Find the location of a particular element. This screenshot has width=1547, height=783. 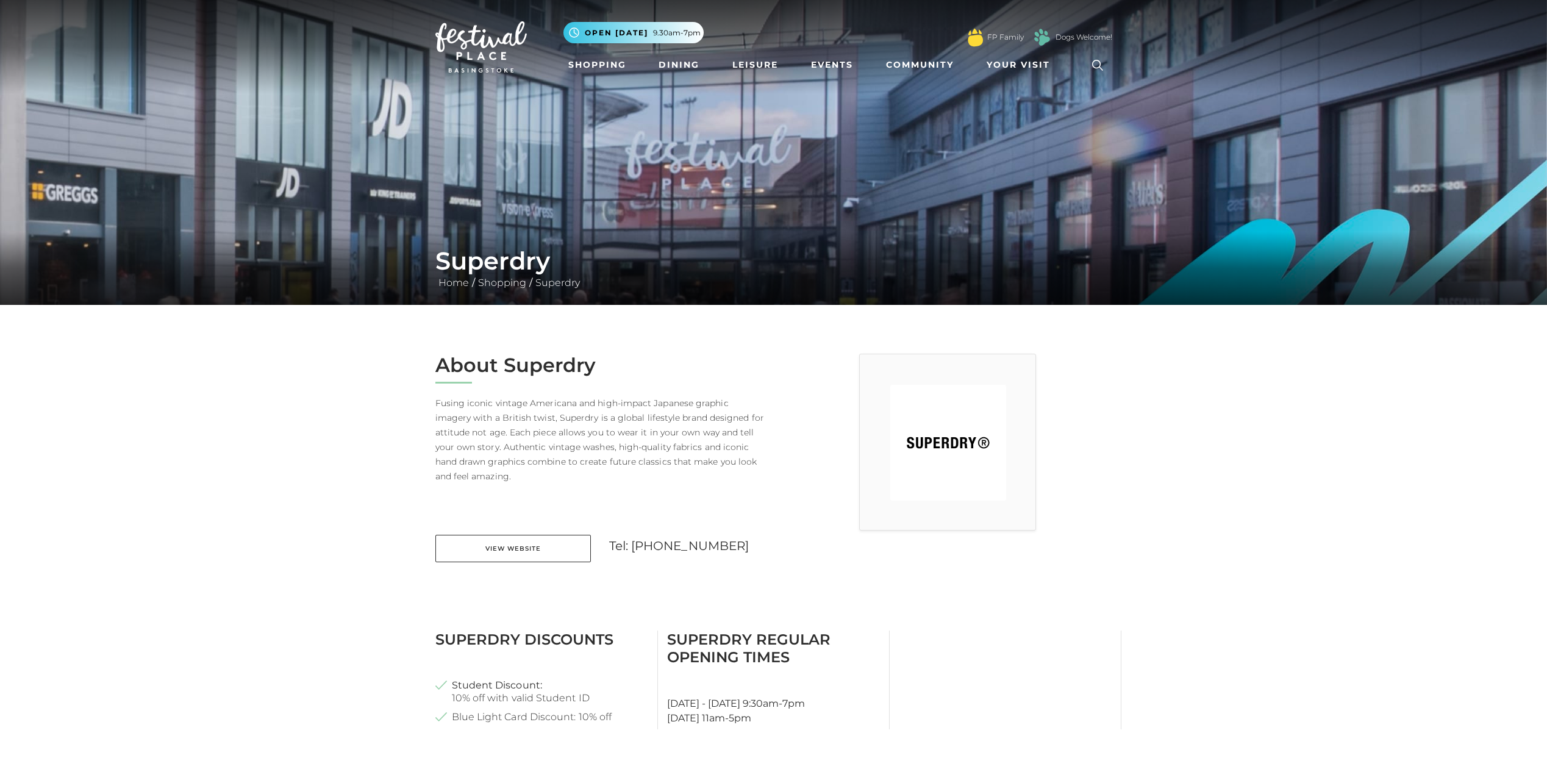

a: Your Visit is located at coordinates (1021, 65).